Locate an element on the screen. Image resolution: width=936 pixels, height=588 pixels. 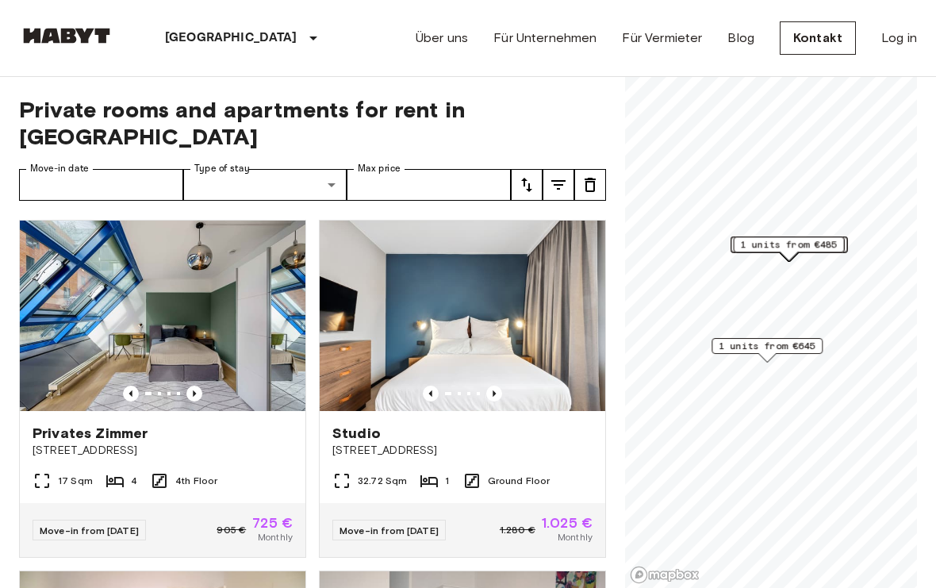
img: Marketing picture of unit DE-01-481-006-01 is located at coordinates (462, 316).